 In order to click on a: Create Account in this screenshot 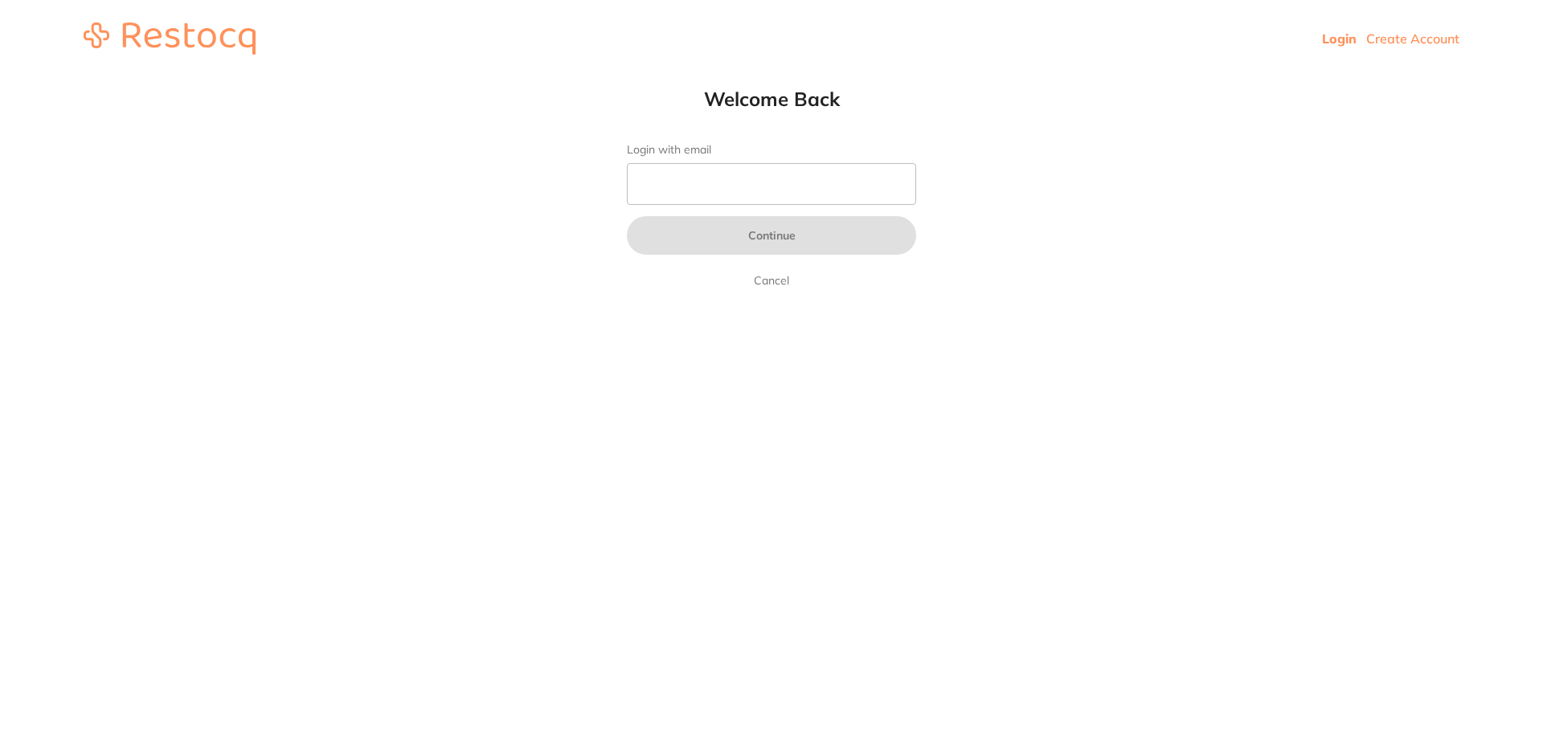, I will do `click(1413, 39)`.